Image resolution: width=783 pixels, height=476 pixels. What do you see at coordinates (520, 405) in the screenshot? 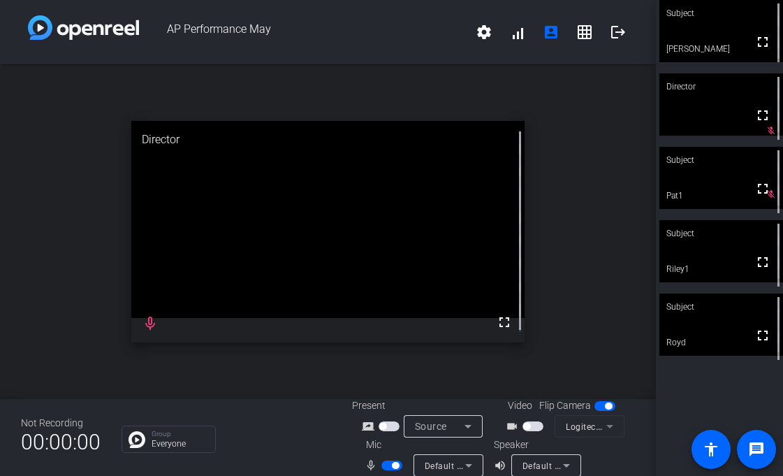
I see `span: Video` at bounding box center [520, 405].